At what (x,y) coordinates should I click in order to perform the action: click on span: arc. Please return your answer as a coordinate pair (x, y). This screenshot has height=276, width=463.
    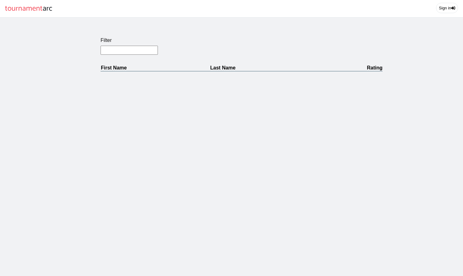
    Looking at the image, I should click on (47, 8).